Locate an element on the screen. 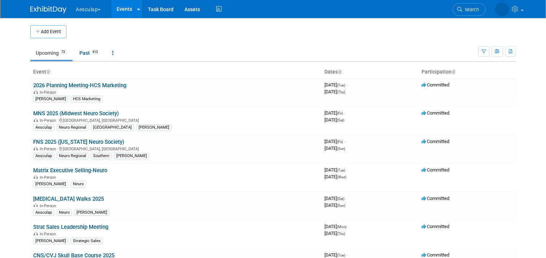  th: Dates is located at coordinates (370, 72).